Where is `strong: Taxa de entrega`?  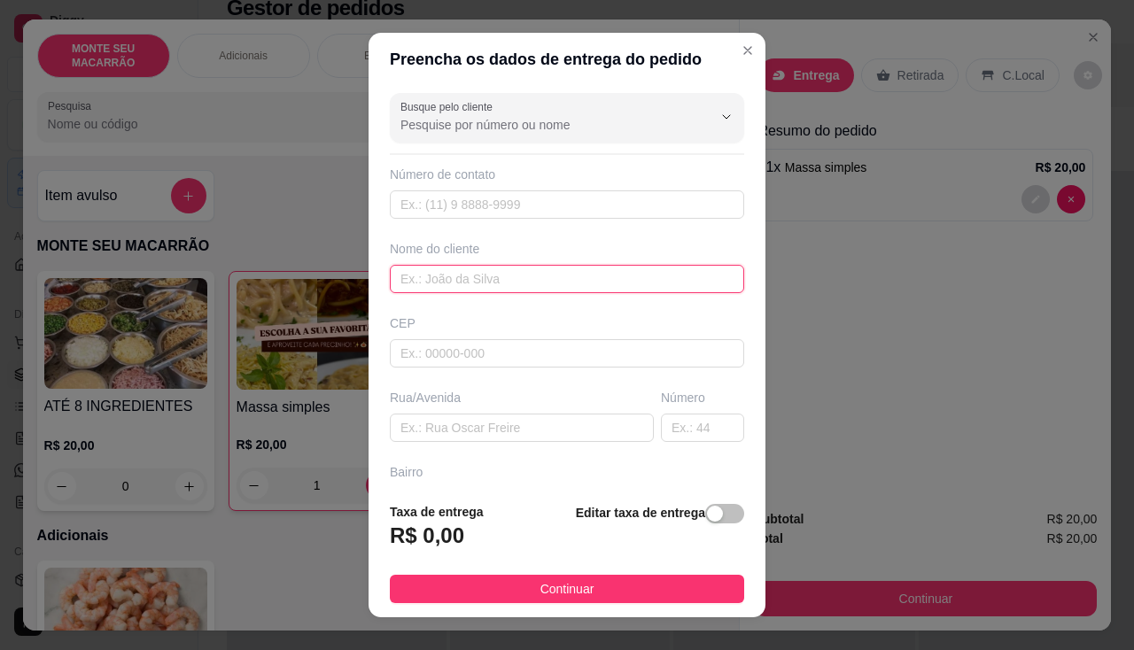
strong: Taxa de entrega is located at coordinates (437, 512).